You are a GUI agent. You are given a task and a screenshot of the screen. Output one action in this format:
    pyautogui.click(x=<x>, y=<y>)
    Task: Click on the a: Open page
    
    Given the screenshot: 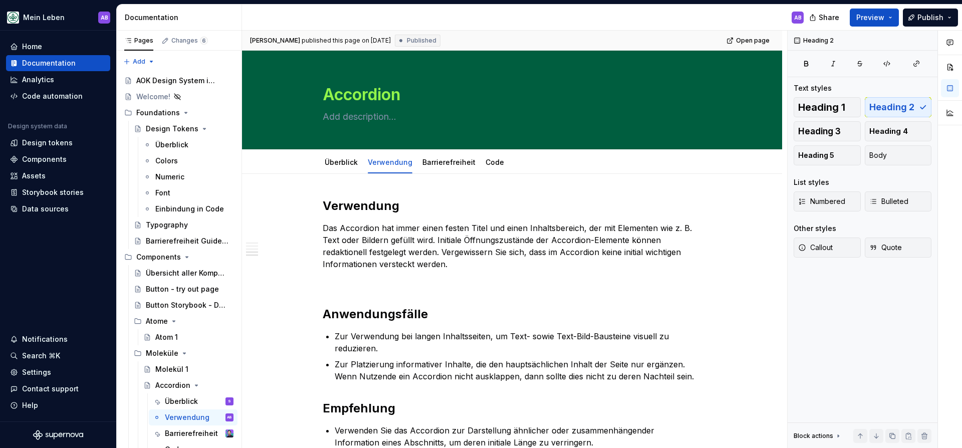 What is the action you would take?
    pyautogui.click(x=748, y=41)
    